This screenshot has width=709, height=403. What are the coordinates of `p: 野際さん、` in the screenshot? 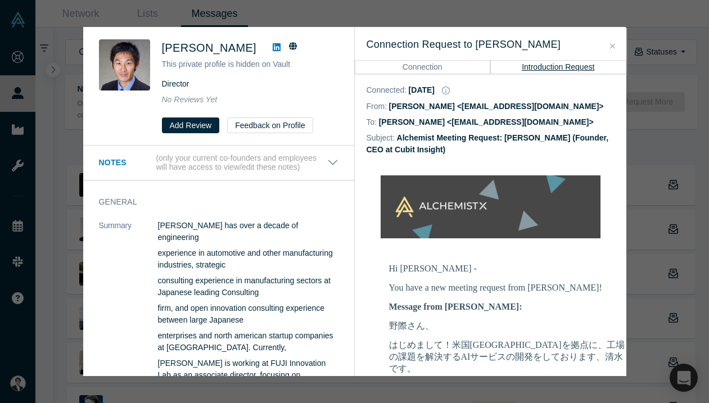 It's located at (507, 325).